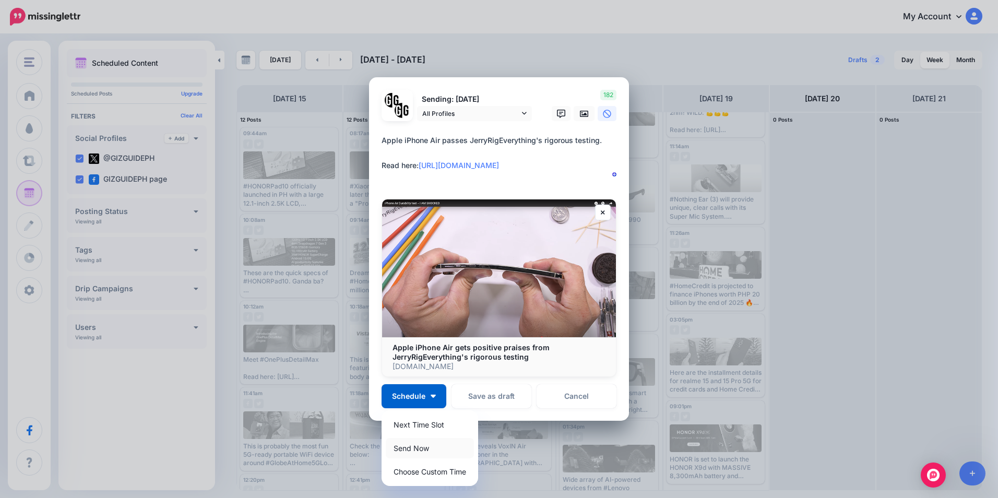 Image resolution: width=998 pixels, height=498 pixels. What do you see at coordinates (608, 95) in the screenshot?
I see `span: 182` at bounding box center [608, 95].